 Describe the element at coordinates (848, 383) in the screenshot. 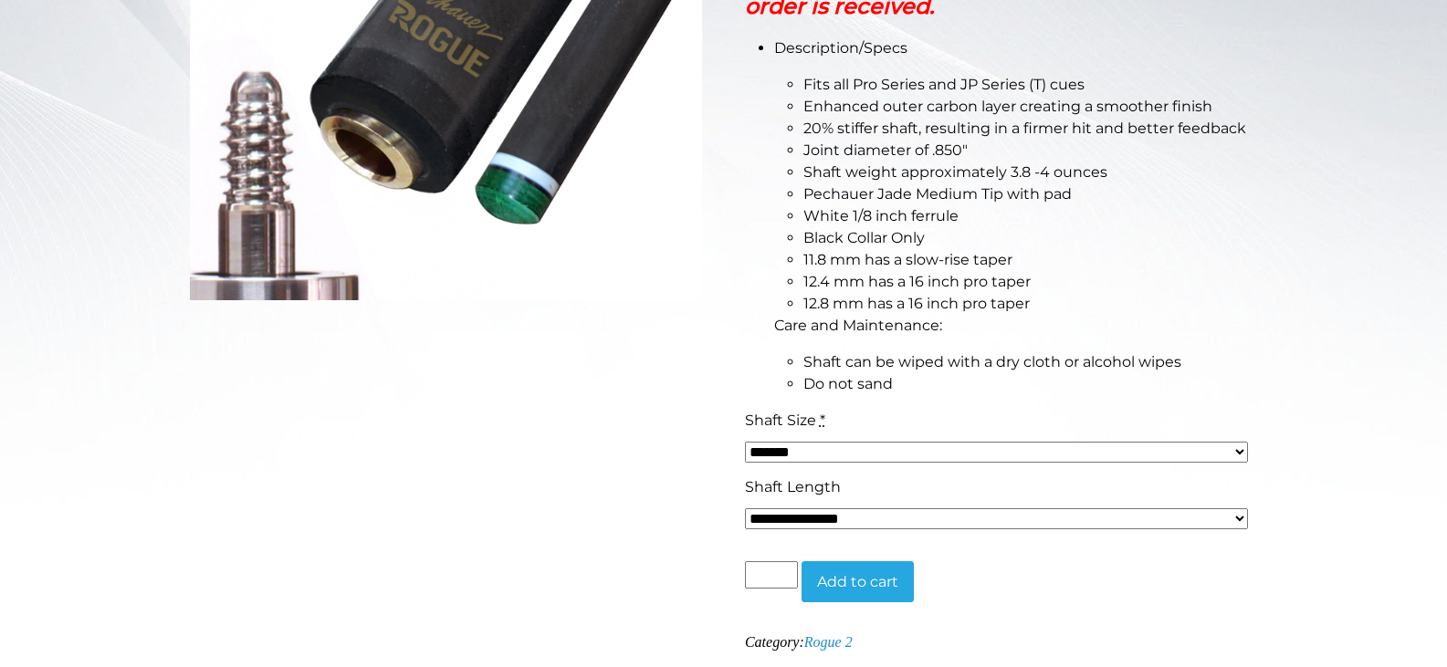

I see `span: Do not sand` at that location.